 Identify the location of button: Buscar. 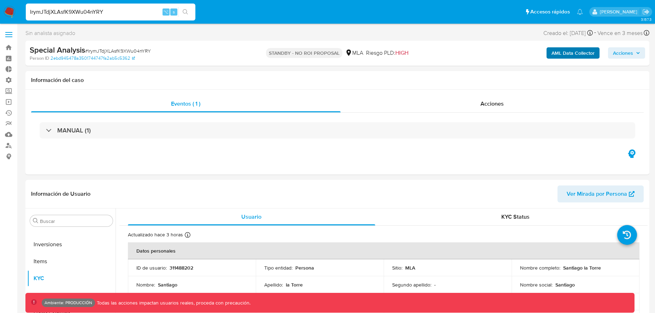
(36, 221).